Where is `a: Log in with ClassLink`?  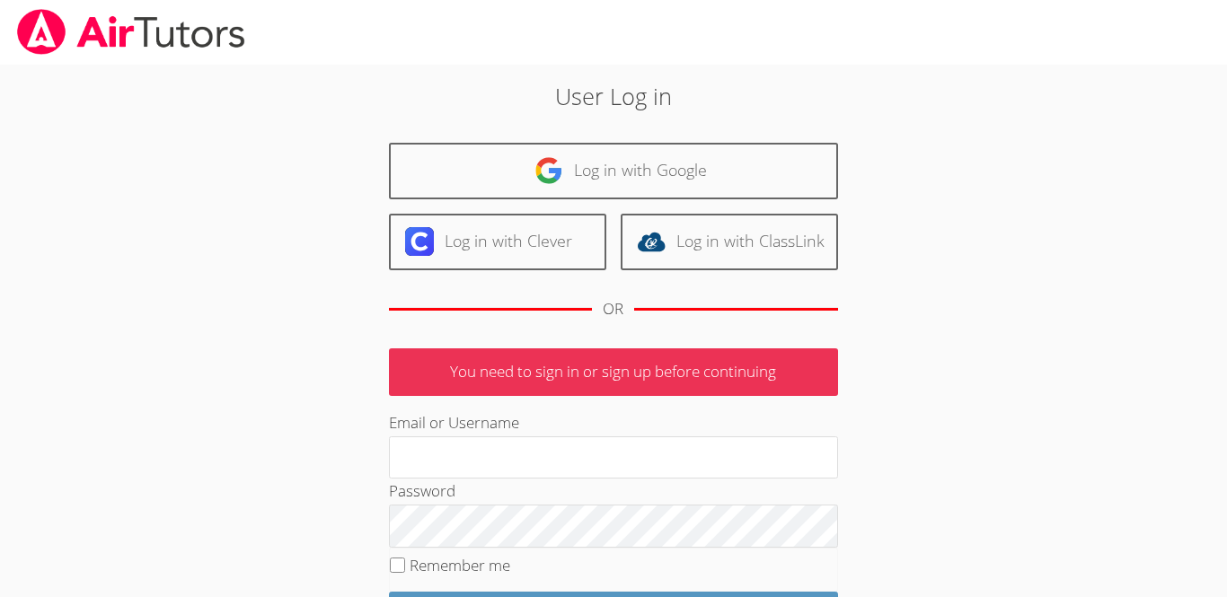
a: Log in with ClassLink is located at coordinates (729, 242).